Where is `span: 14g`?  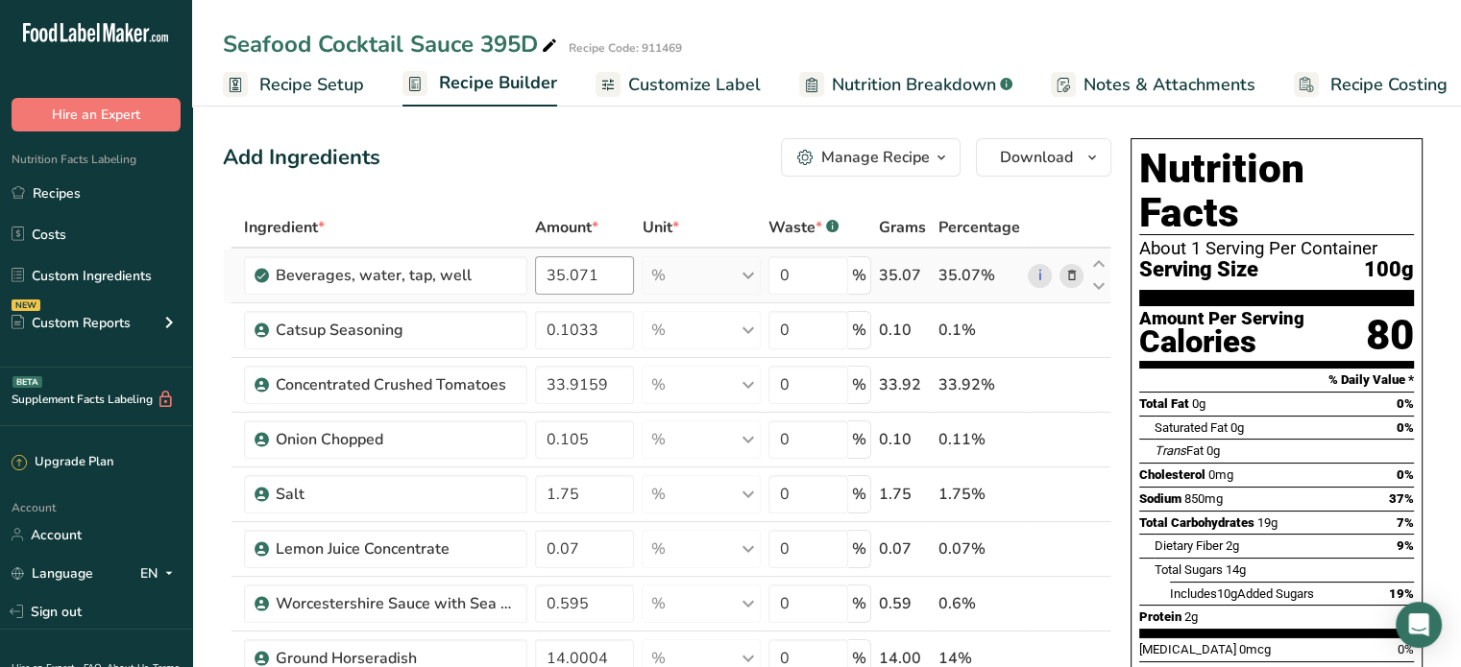 span: 14g is located at coordinates (1235, 570).